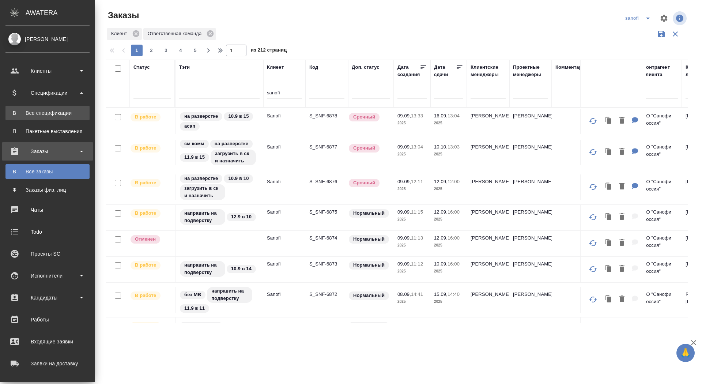 Image resolution: width=702 pixels, height=384 pixels. Describe the element at coordinates (327, 264) in the screenshot. I see `p: S_SNF-6873` at that location.